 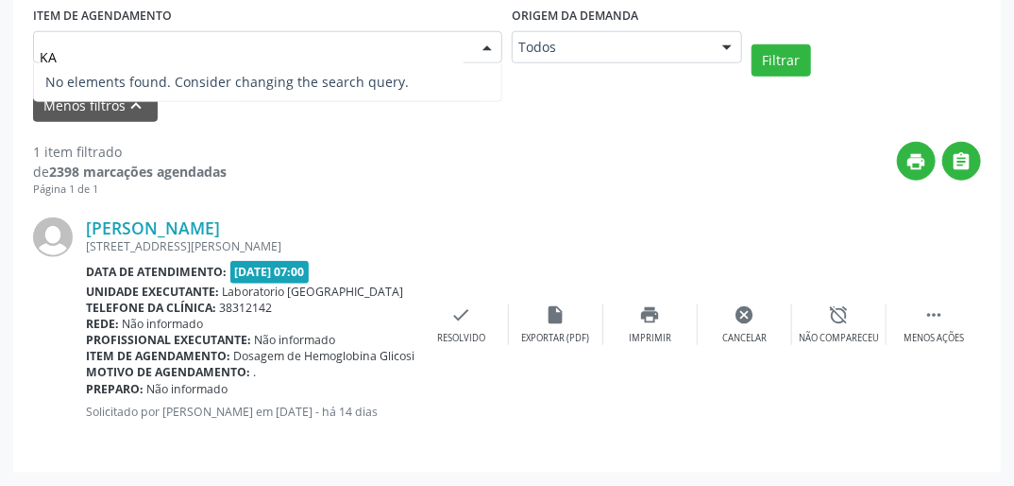 What do you see at coordinates (267, 82) in the screenshot?
I see `span: No elements found. Consider changing the search query.` at bounding box center [267, 82].